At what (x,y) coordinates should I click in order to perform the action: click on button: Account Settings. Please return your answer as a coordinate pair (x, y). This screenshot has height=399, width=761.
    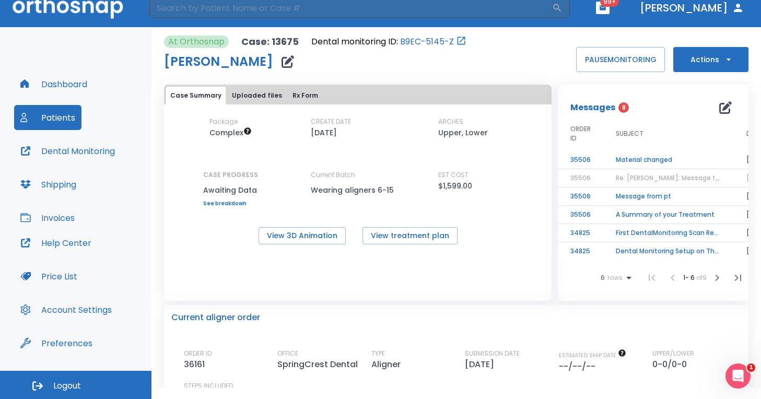
    Looking at the image, I should click on (66, 310).